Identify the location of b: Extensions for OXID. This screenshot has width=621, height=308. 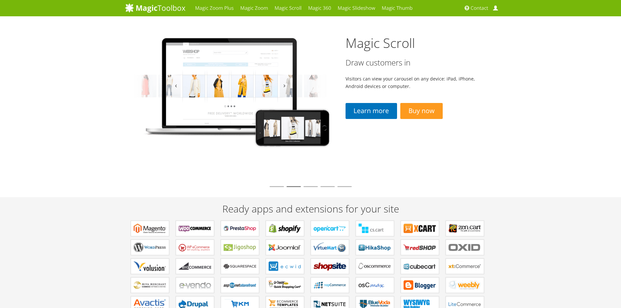
(465, 248).